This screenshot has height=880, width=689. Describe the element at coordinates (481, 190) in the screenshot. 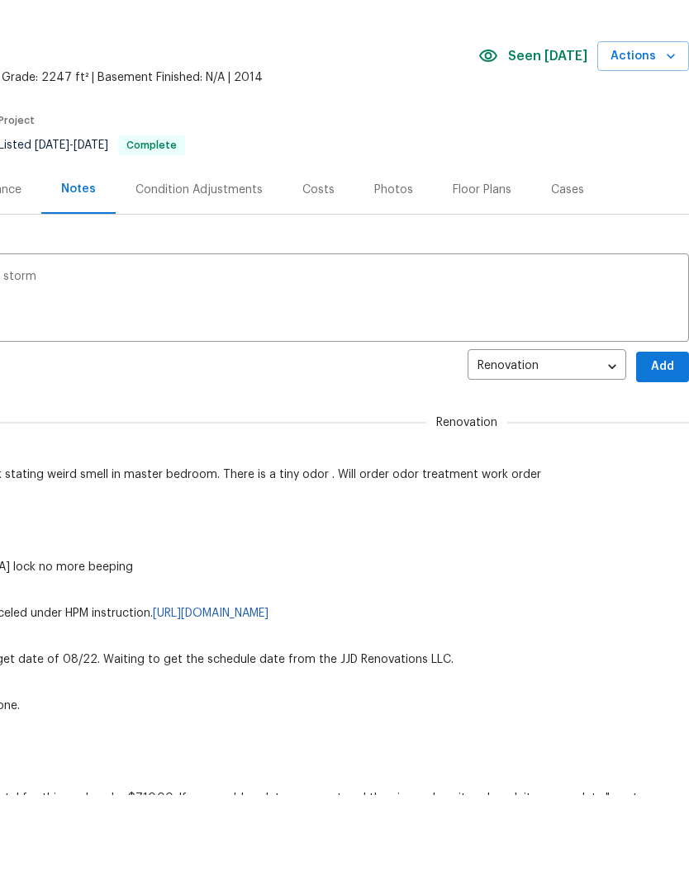

I see `div: Floor Plans` at that location.